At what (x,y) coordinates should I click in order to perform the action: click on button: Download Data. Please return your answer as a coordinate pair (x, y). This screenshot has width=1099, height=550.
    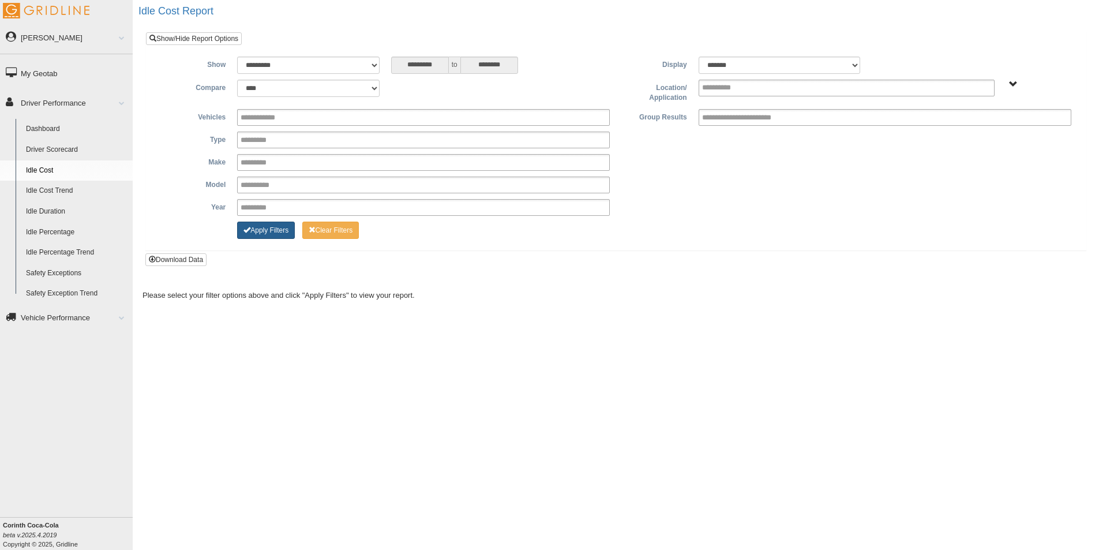
    Looking at the image, I should click on (176, 260).